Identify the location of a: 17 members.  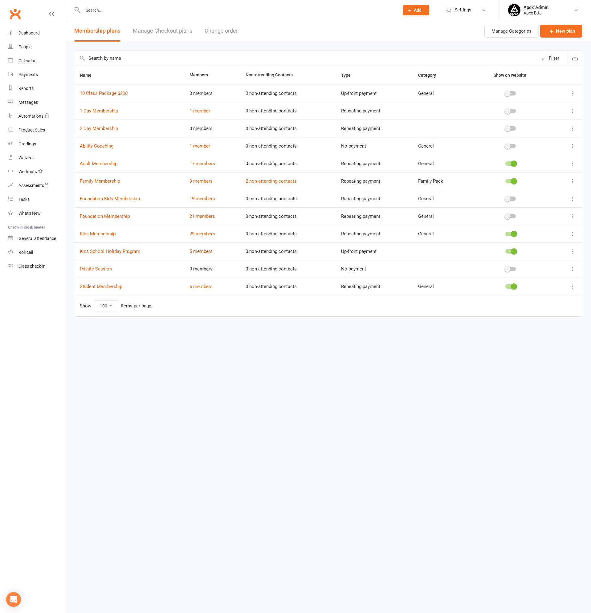
(202, 164).